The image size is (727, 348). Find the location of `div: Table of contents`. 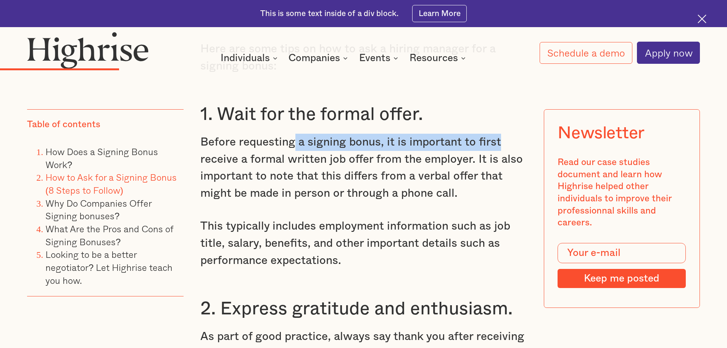

div: Table of contents is located at coordinates (64, 125).